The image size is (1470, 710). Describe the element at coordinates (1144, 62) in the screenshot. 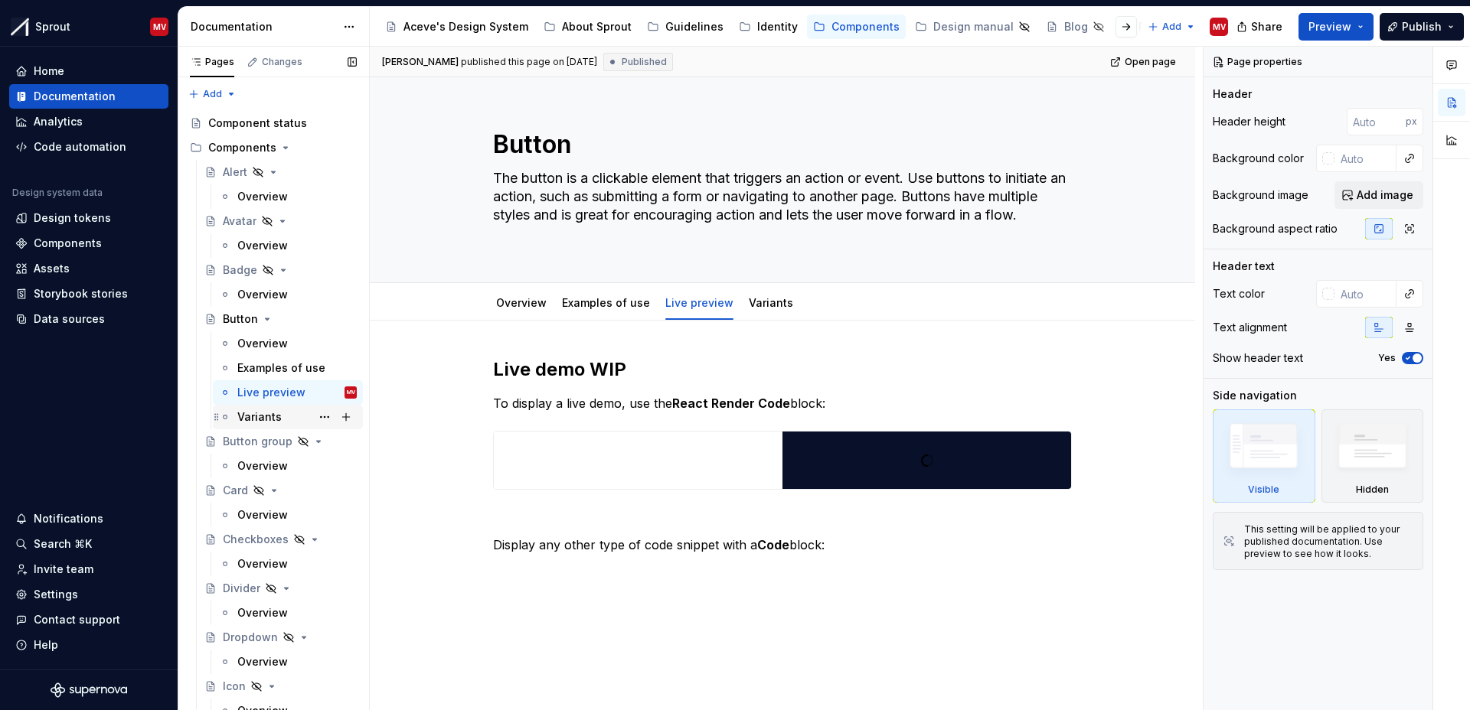

I see `a: Open page` at that location.